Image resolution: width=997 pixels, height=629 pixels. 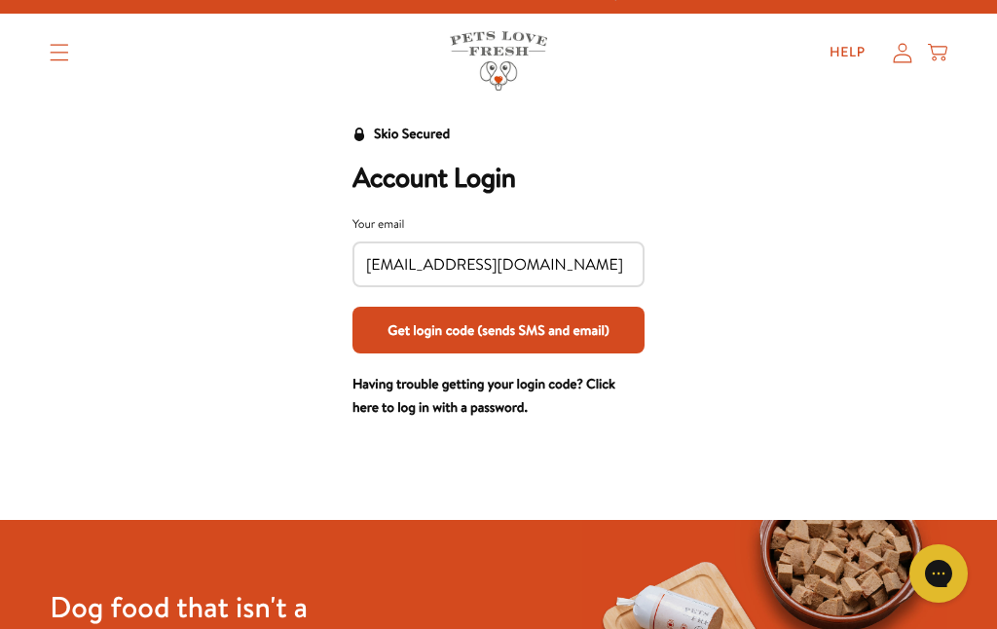 What do you see at coordinates (484, 395) in the screenshot?
I see `a: Having trouble getting your login code? Click here to log in with a password.` at bounding box center [484, 395].